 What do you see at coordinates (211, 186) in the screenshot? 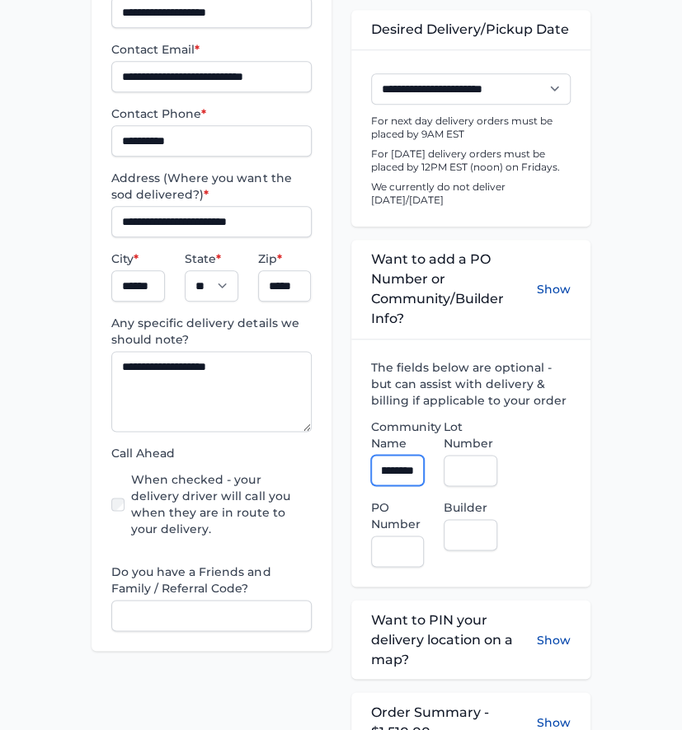
I see `label: Address (Where you want the sod delivered?)` at bounding box center [211, 186].